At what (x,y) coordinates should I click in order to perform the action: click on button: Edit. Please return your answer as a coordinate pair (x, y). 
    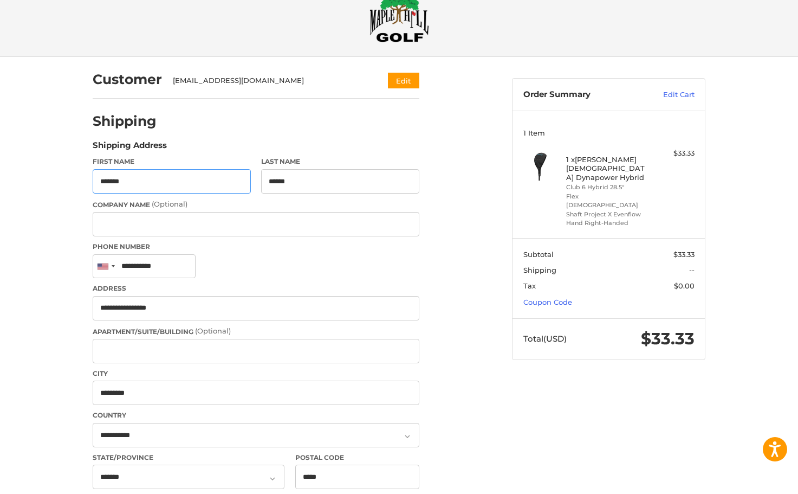
    Looking at the image, I should click on (404, 80).